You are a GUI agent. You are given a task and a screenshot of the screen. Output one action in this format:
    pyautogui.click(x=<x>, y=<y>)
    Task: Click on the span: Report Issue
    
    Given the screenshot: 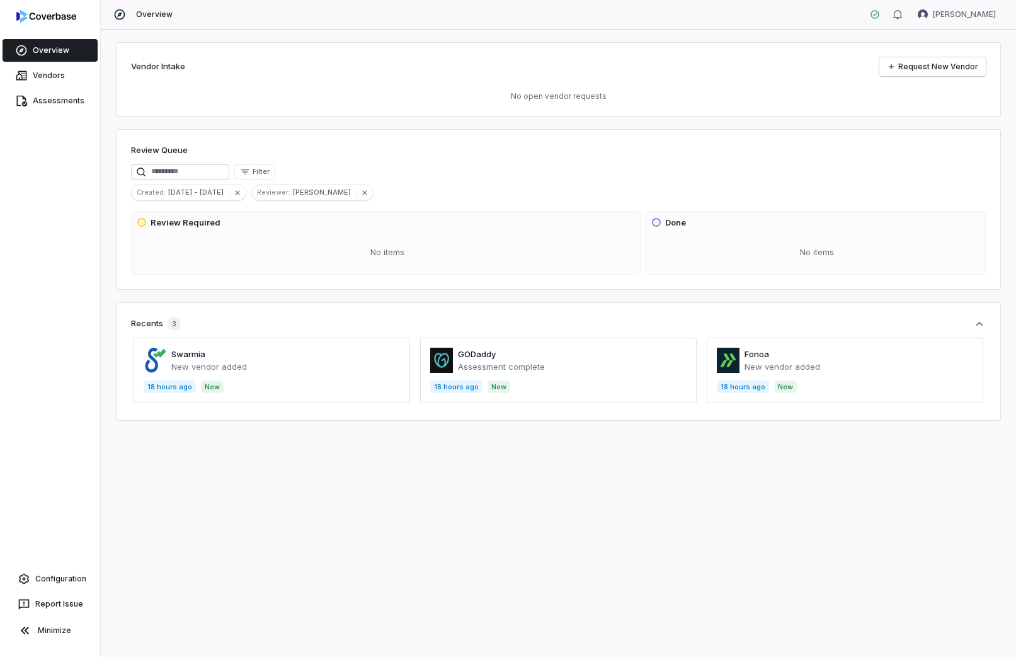 What is the action you would take?
    pyautogui.click(x=59, y=604)
    